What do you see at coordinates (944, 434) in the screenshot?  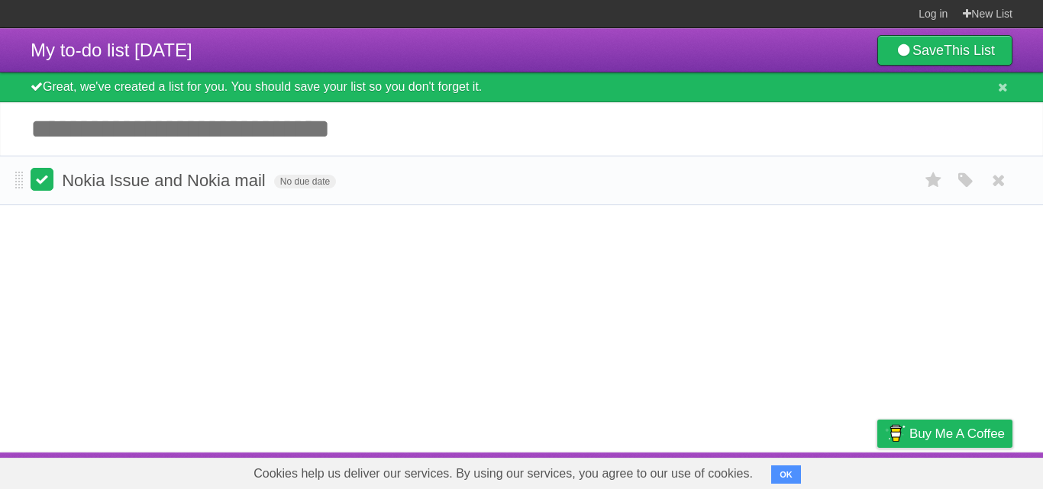 I see `a: Buy me a coffee` at bounding box center [944, 434].